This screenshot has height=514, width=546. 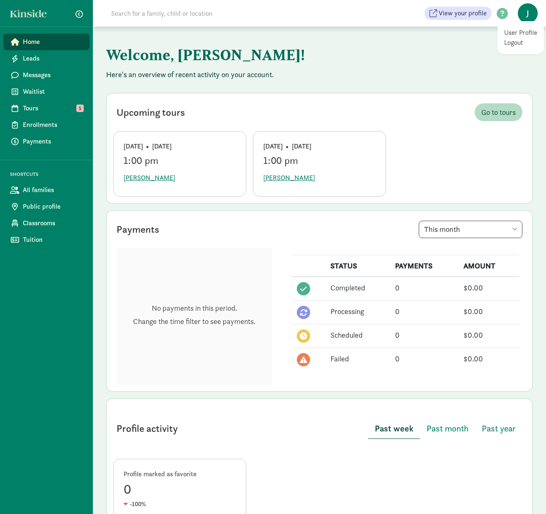 I want to click on span: Past week, so click(x=394, y=428).